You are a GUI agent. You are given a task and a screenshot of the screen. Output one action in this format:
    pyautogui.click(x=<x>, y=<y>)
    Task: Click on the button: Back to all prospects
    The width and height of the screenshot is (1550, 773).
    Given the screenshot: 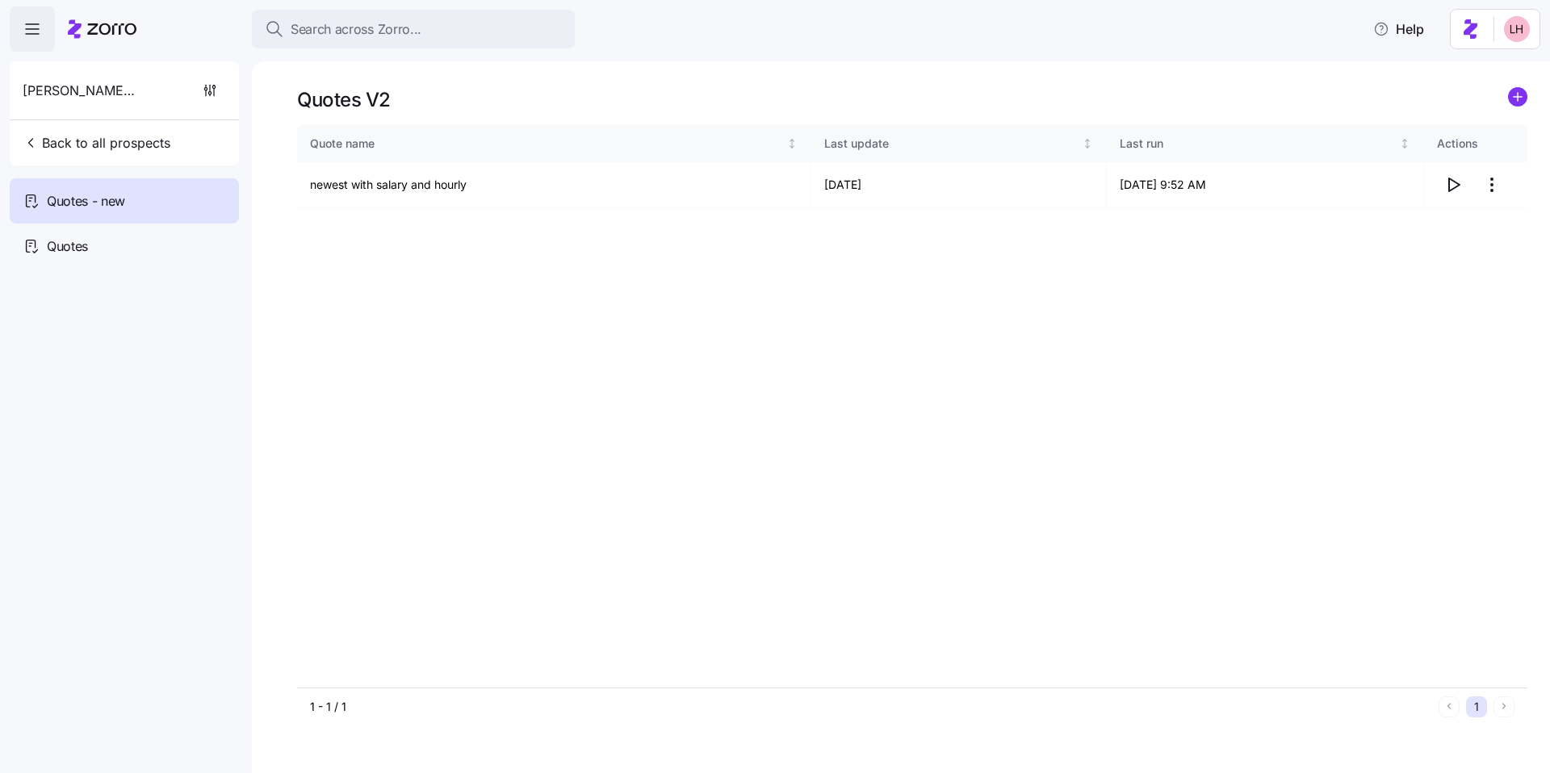 What is the action you would take?
    pyautogui.click(x=96, y=143)
    